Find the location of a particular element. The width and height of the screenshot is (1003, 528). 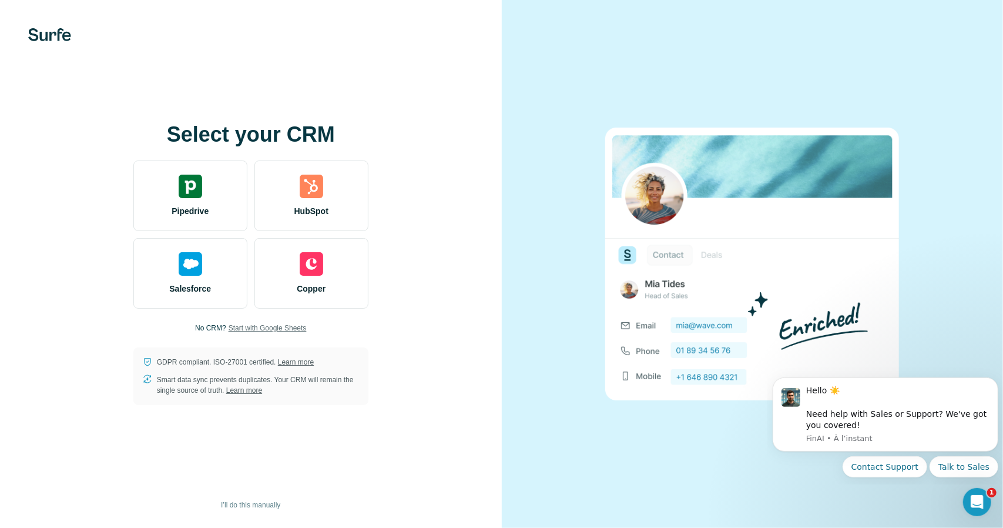

img: pipedrive's logo is located at coordinates (190, 186).